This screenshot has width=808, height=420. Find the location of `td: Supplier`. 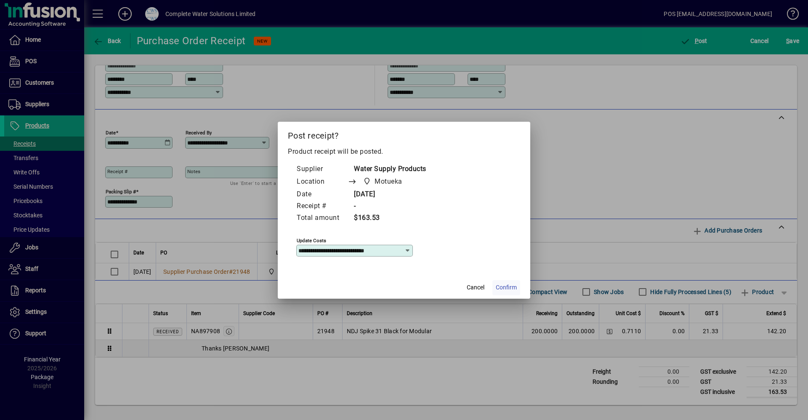

td: Supplier is located at coordinates (322, 169).